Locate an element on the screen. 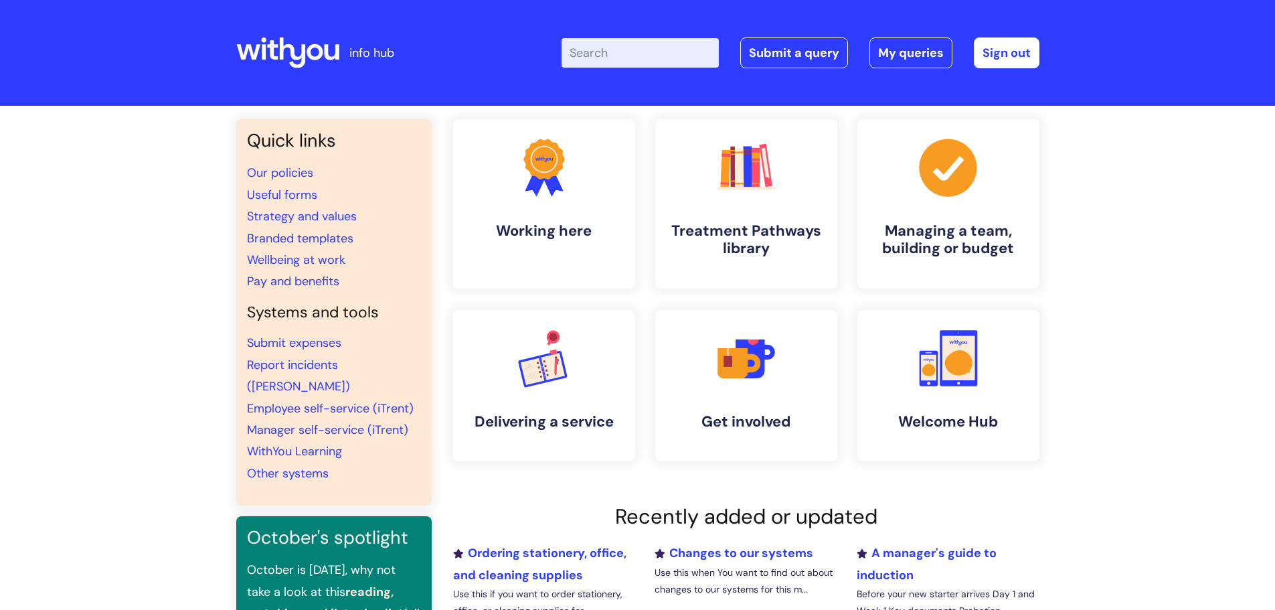 This screenshot has height=610, width=1275. h4: Working here is located at coordinates (544, 231).